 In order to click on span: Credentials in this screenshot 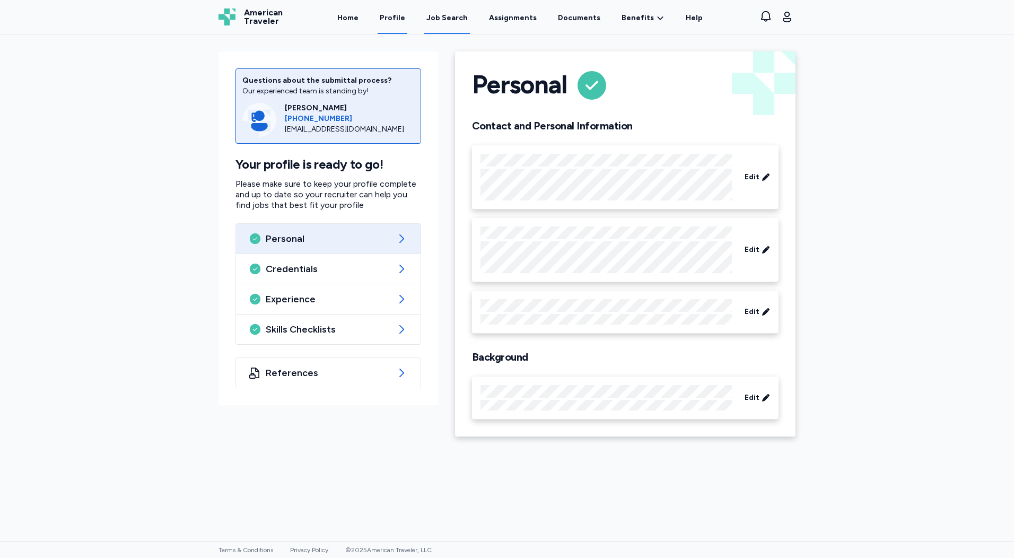, I will do `click(328, 269)`.